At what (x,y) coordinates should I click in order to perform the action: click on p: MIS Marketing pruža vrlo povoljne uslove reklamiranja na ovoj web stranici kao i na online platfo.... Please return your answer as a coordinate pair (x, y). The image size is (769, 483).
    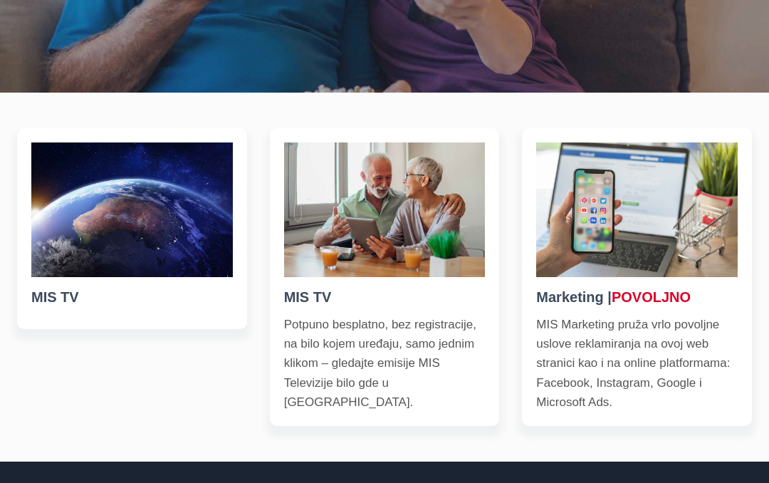
    Looking at the image, I should click on (637, 363).